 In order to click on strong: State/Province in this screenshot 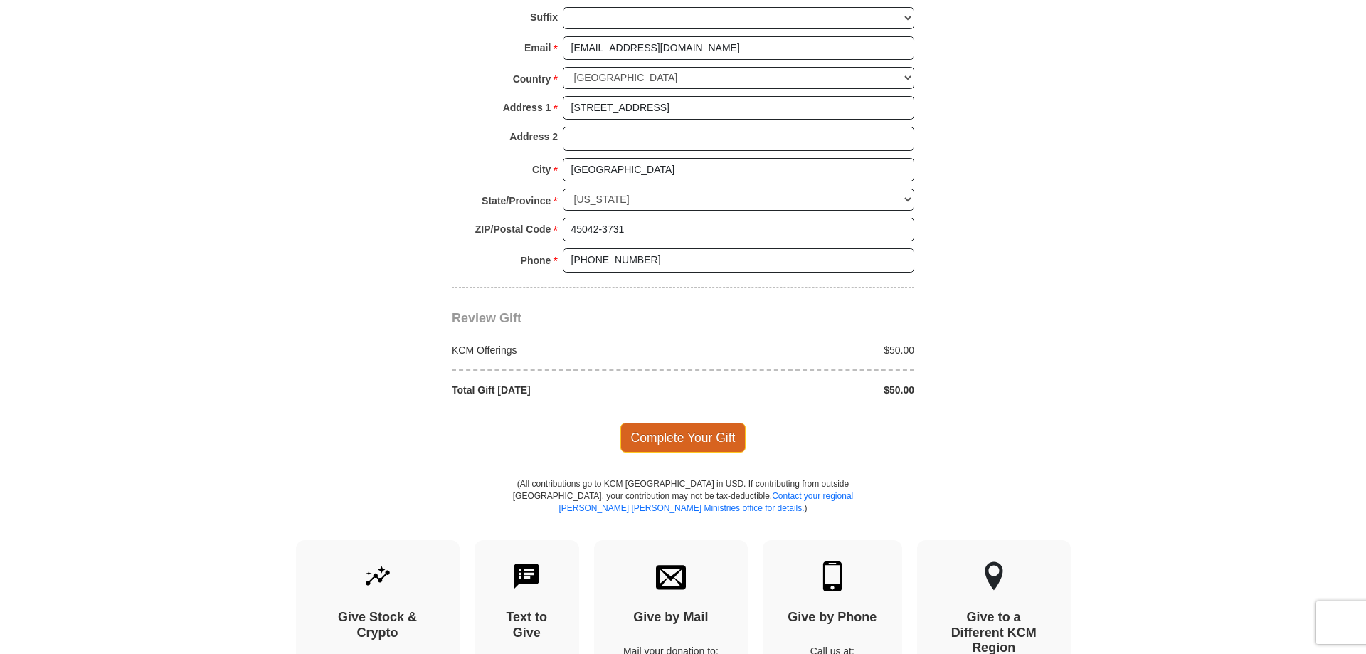, I will do `click(516, 201)`.